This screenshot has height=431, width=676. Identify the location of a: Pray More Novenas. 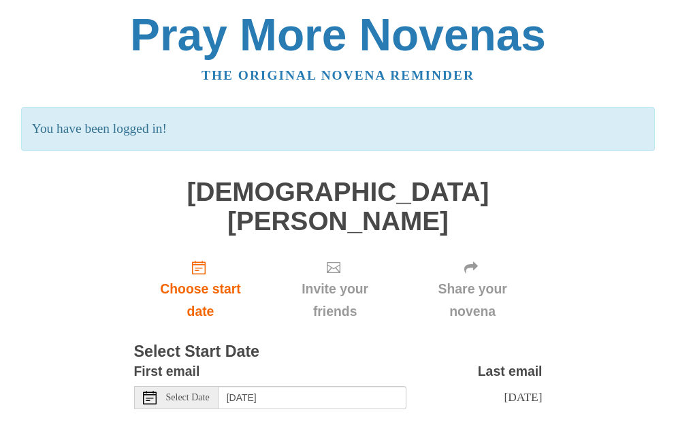
(338, 35).